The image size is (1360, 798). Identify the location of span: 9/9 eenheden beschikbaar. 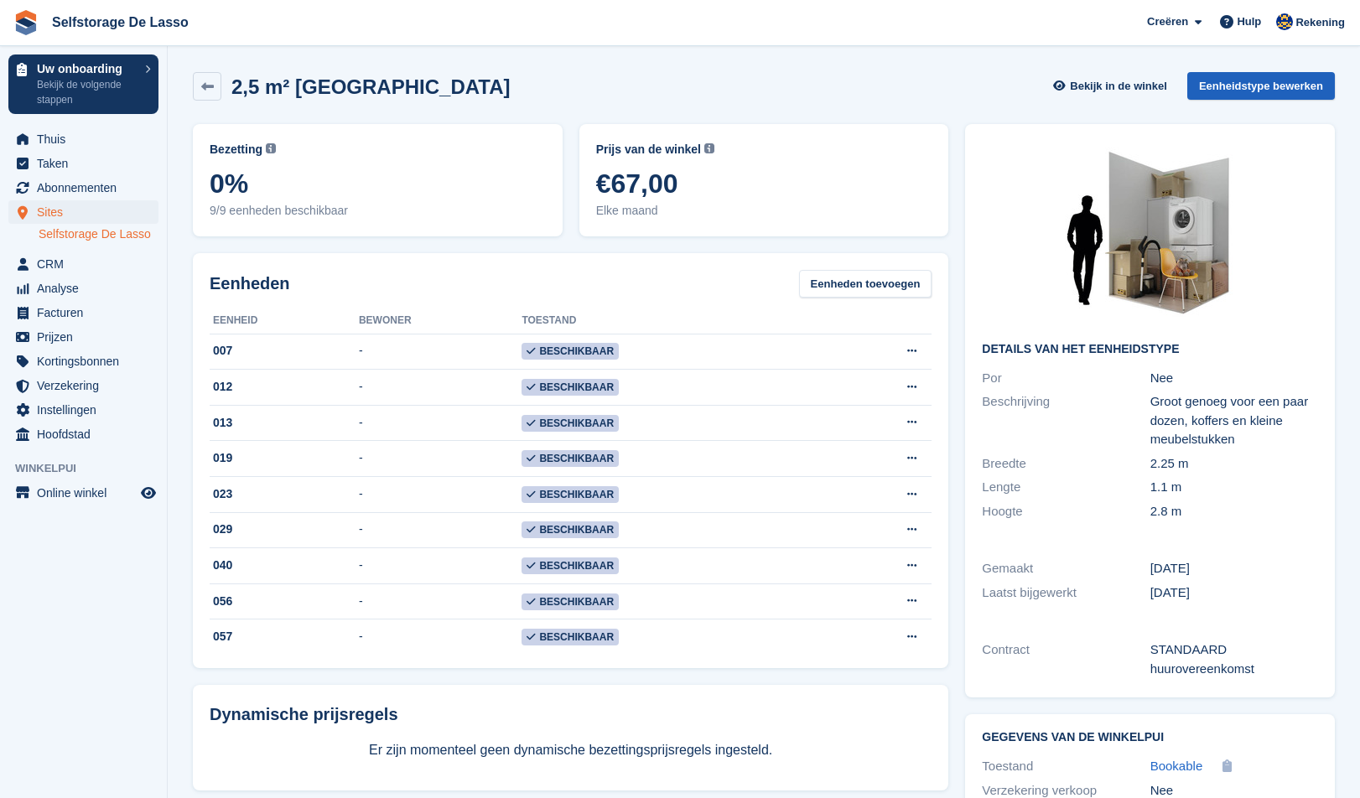
(377, 210).